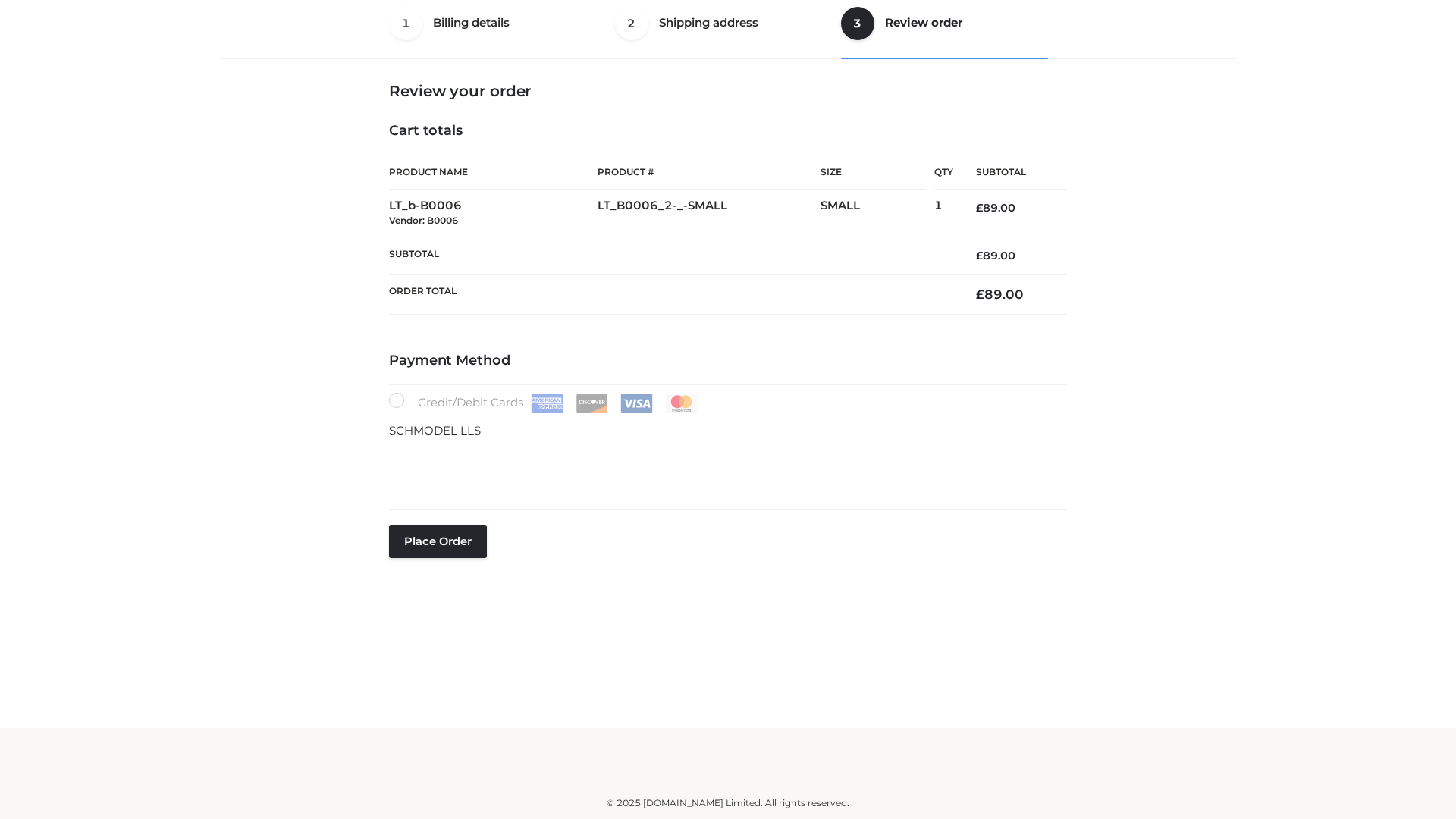 The width and height of the screenshot is (1456, 819). I want to click on td: LT_B0006_2-_-SMALL, so click(709, 213).